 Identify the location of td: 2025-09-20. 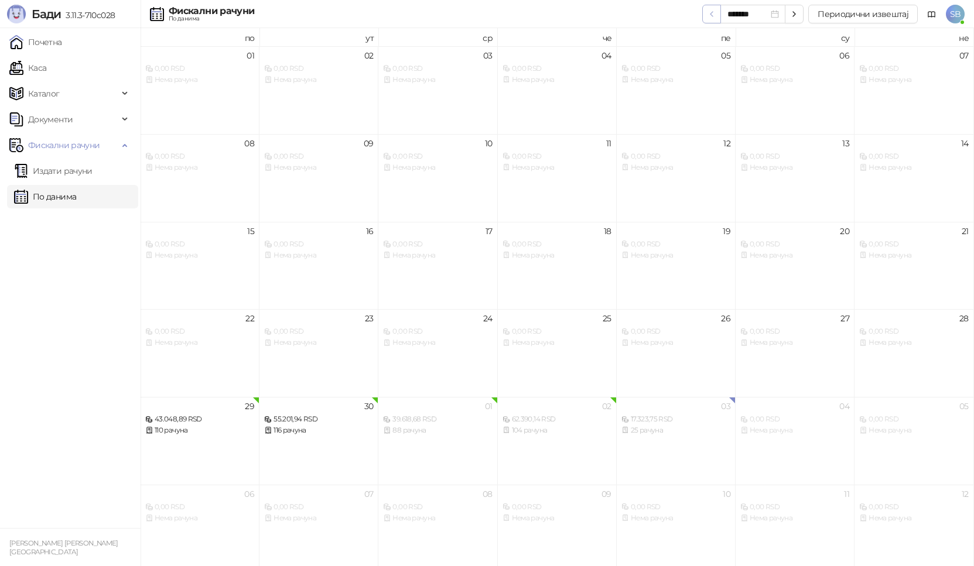
(794, 266).